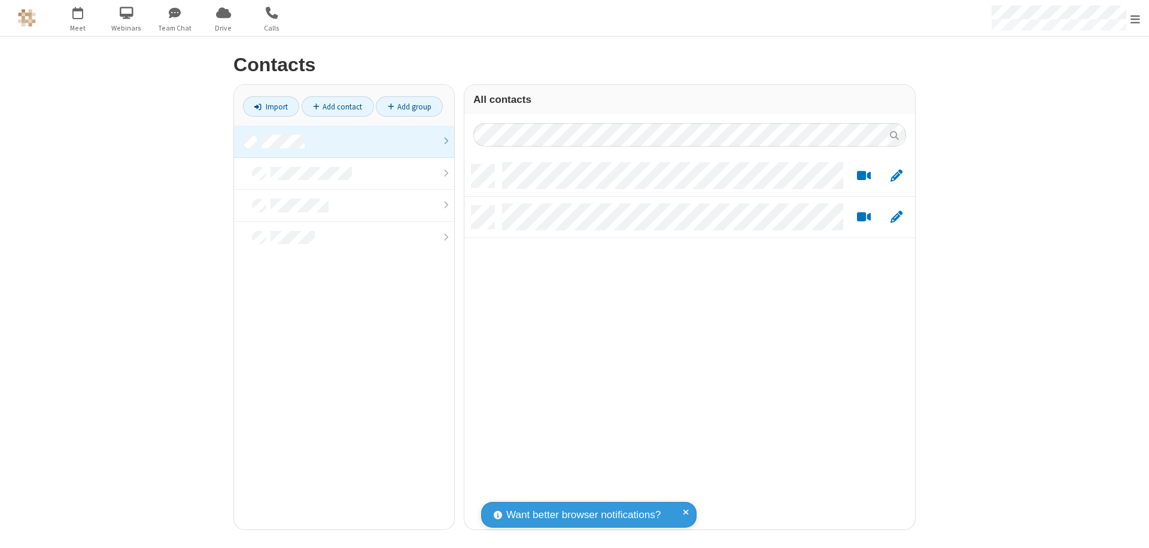 Image resolution: width=1149 pixels, height=548 pixels. I want to click on div: grid, so click(689, 342).